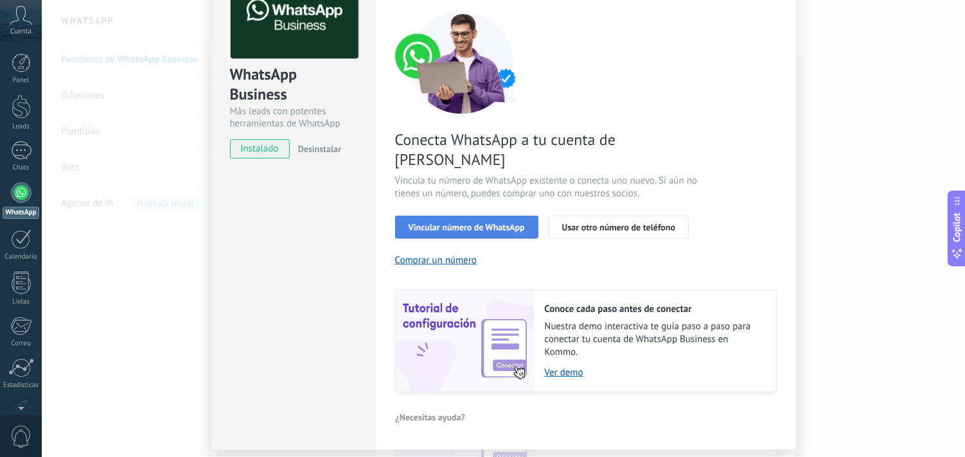 The image size is (965, 457). Describe the element at coordinates (293, 118) in the screenshot. I see `div: Más leads con potentes herramientas de WhatsApp` at that location.